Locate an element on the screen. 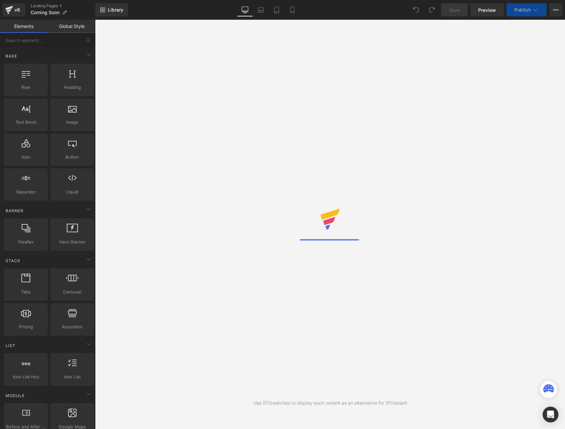 This screenshot has height=429, width=565. span: Heading is located at coordinates (72, 87).